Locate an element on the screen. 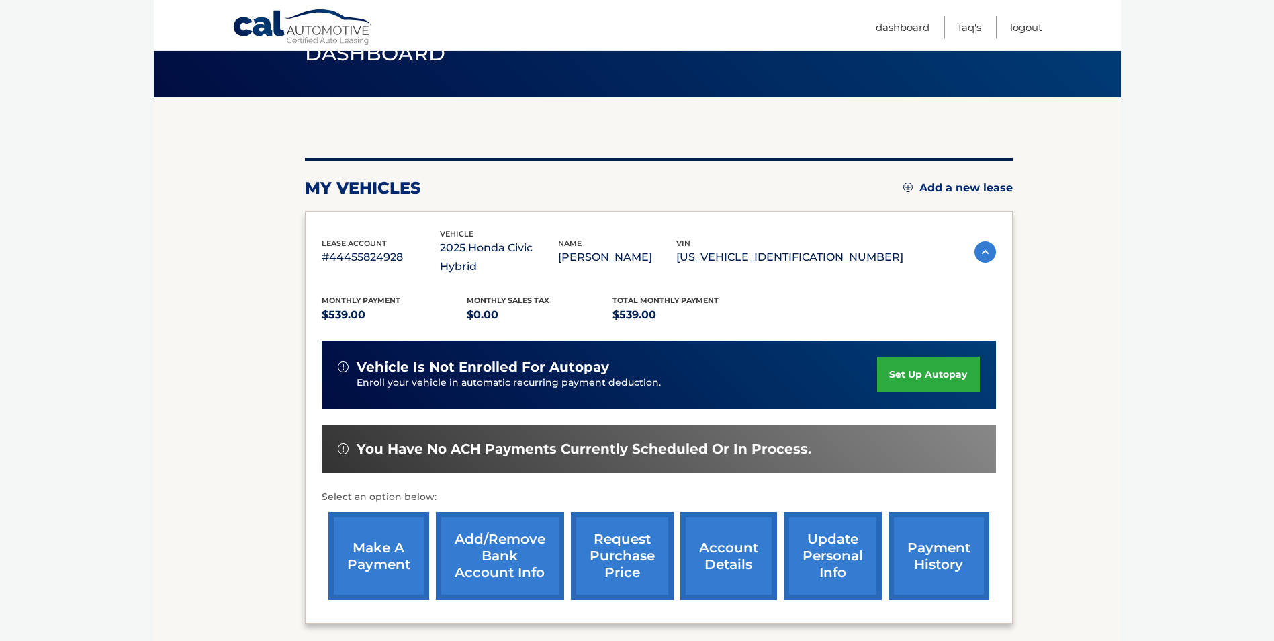 The image size is (1274, 641). span: lease account is located at coordinates (354, 243).